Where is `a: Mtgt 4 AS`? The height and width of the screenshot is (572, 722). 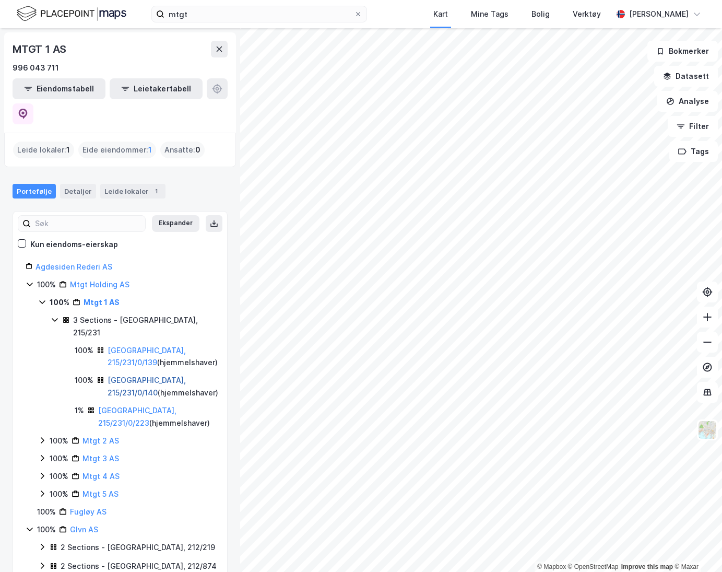
a: Mtgt 4 AS is located at coordinates (101, 476).